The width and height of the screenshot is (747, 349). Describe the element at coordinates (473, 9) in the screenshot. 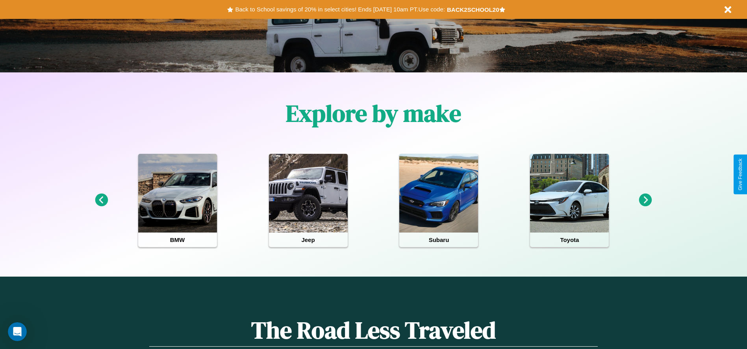

I see `b: BACK2SCHOOL20` at that location.